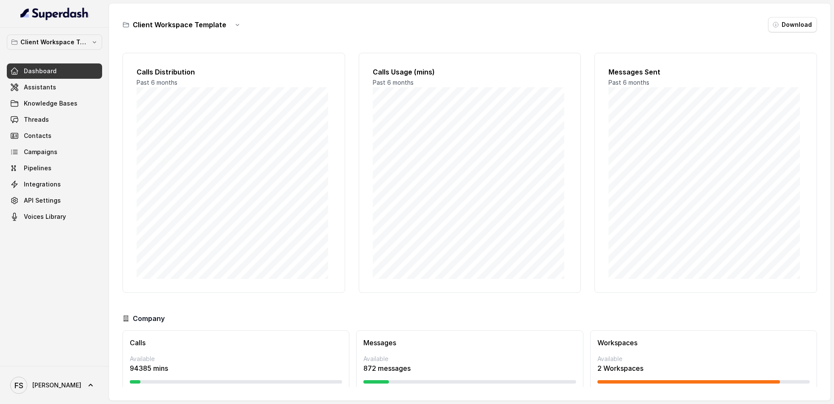 The width and height of the screenshot is (834, 404). What do you see at coordinates (236, 368) in the screenshot?
I see `p: 94385 mins` at bounding box center [236, 368].